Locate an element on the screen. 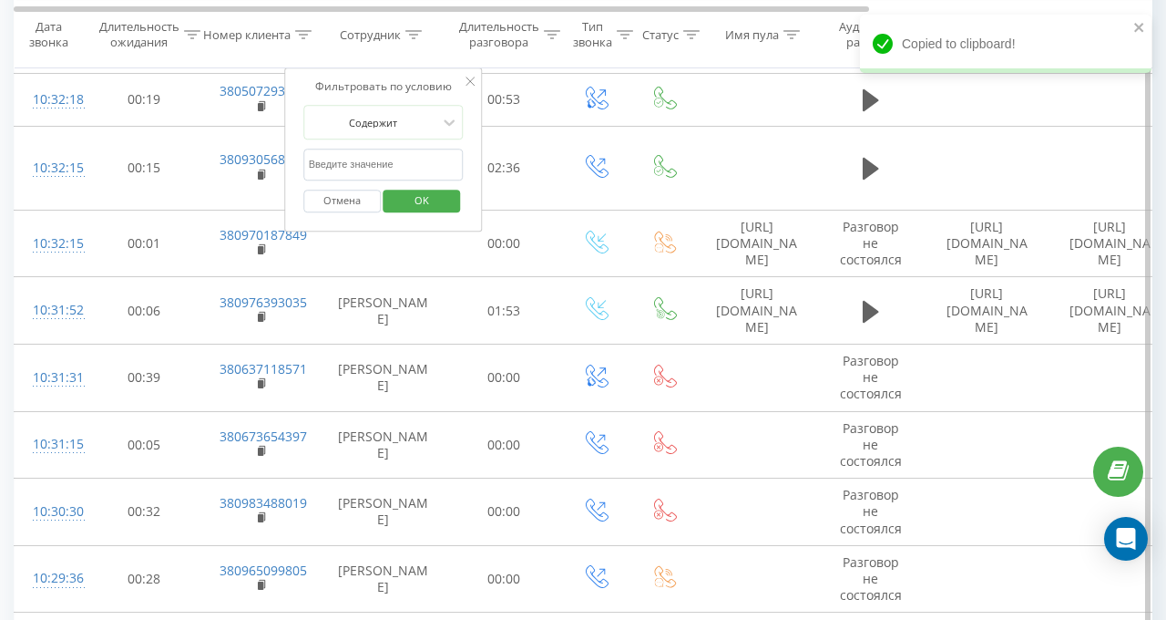 The height and width of the screenshot is (620, 1166). div: Copied to clipboard! is located at coordinates (1006, 44).